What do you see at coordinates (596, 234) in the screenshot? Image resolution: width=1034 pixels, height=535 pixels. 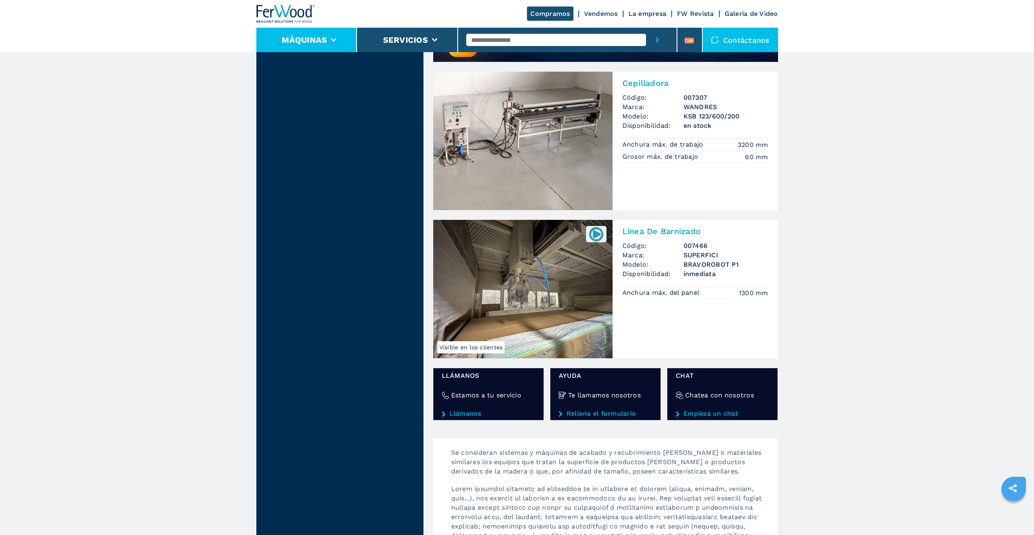 I see `img: 007466` at bounding box center [596, 234].